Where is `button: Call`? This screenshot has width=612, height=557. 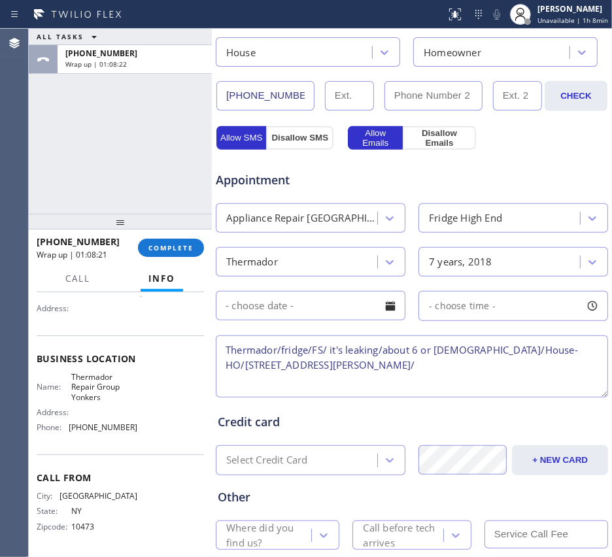 button: Call is located at coordinates (78, 278).